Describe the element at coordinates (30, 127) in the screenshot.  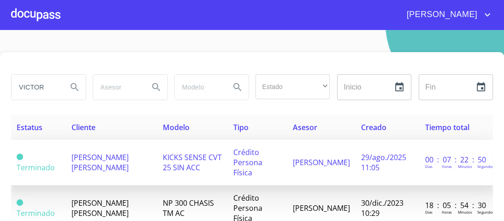
I see `span: Estatus` at that location.